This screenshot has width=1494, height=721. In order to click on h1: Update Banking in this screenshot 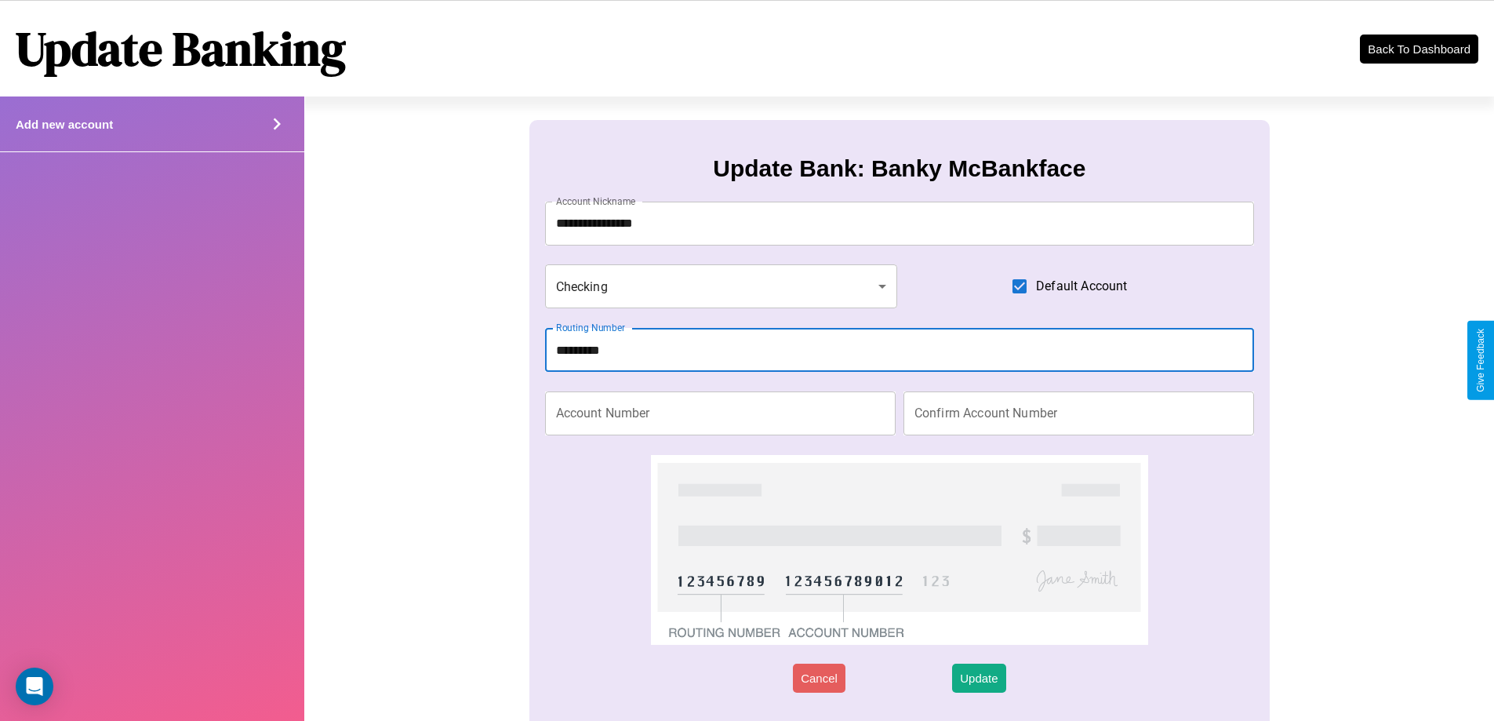, I will do `click(180, 49)`.